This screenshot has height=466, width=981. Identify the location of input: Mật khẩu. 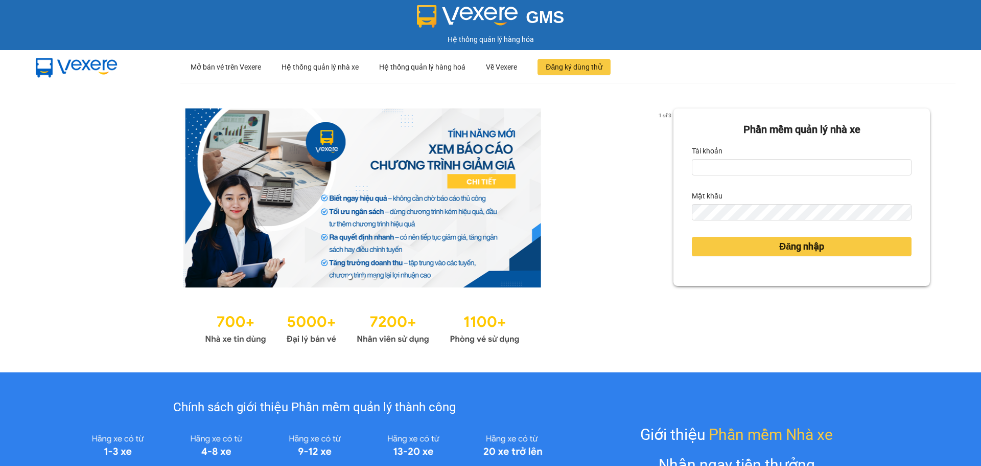
(802, 212).